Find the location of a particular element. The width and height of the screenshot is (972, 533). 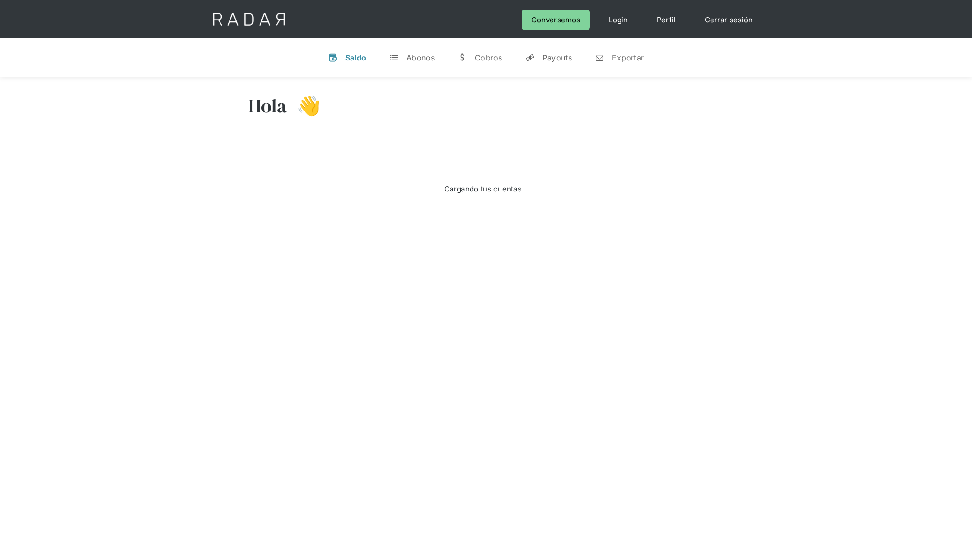

a: Cerrar sesión is located at coordinates (729, 20).